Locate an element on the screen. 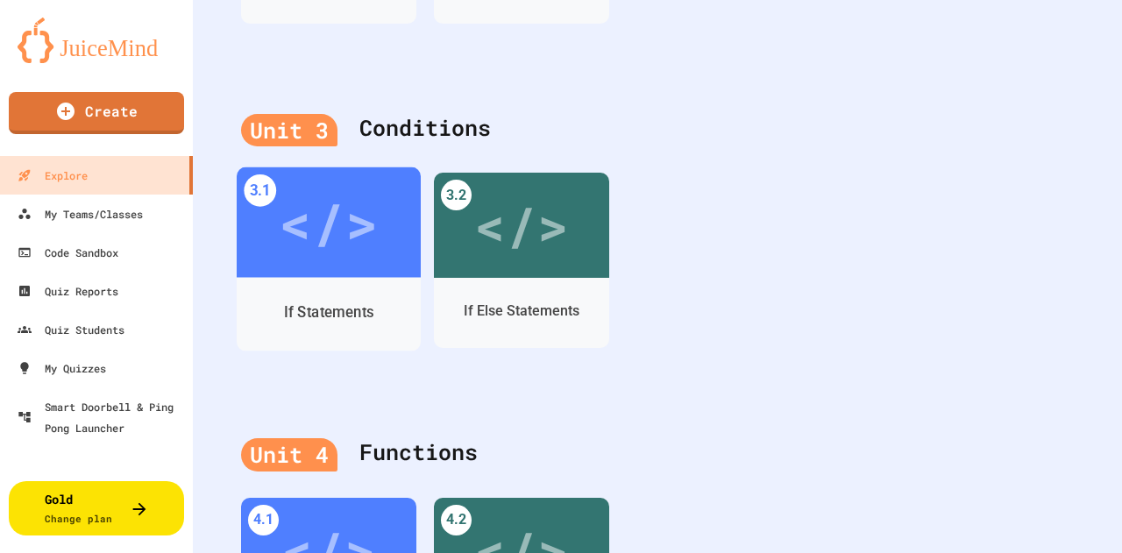  div: Explore is located at coordinates (53, 175).